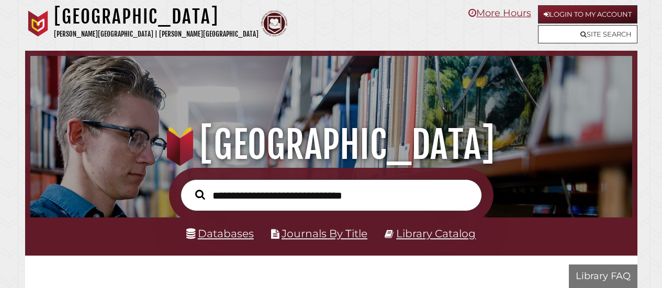 Image resolution: width=662 pixels, height=288 pixels. I want to click on a: Login to My Account, so click(588, 14).